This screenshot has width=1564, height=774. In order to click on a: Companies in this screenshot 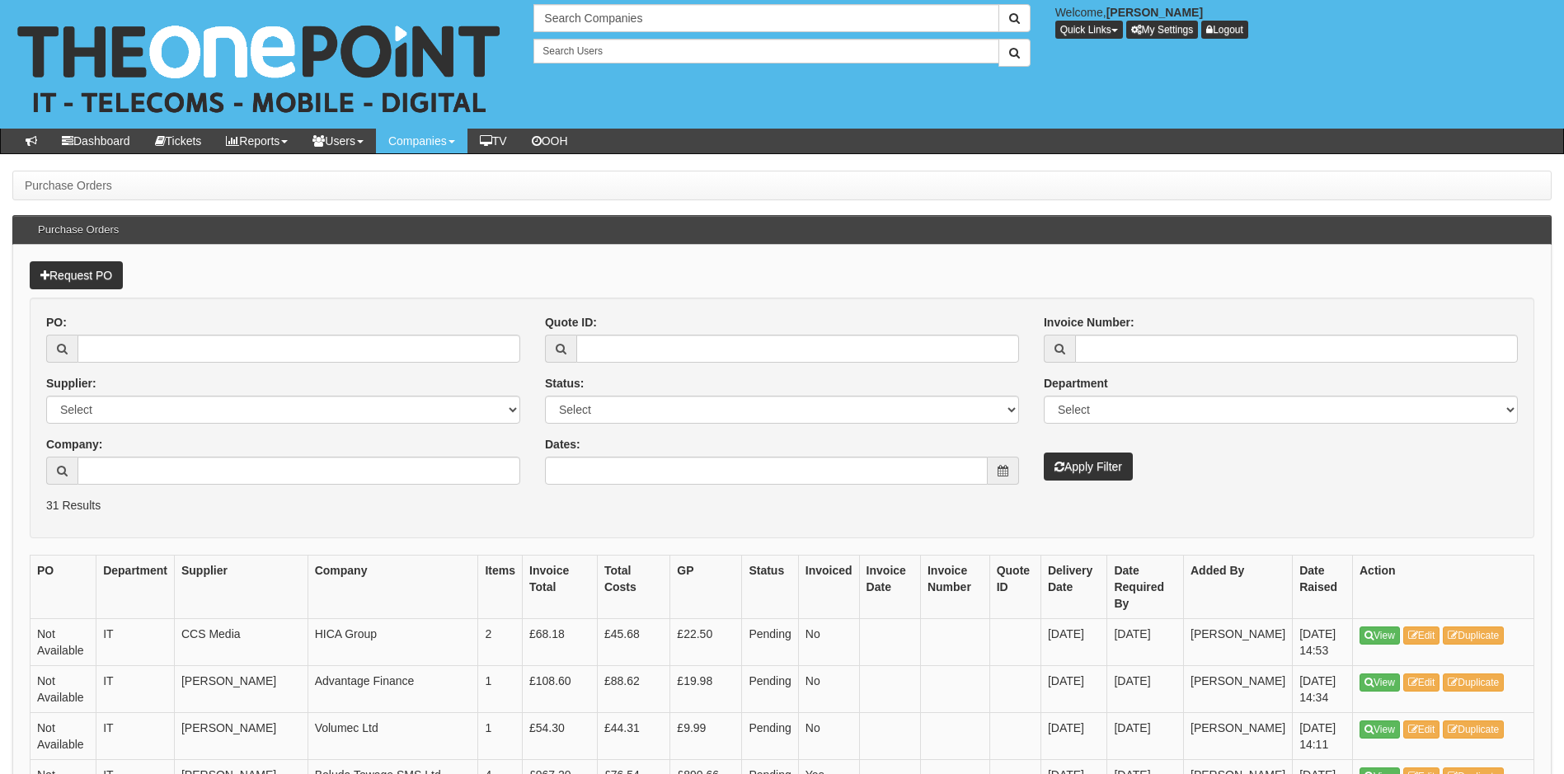, I will do `click(421, 141)`.